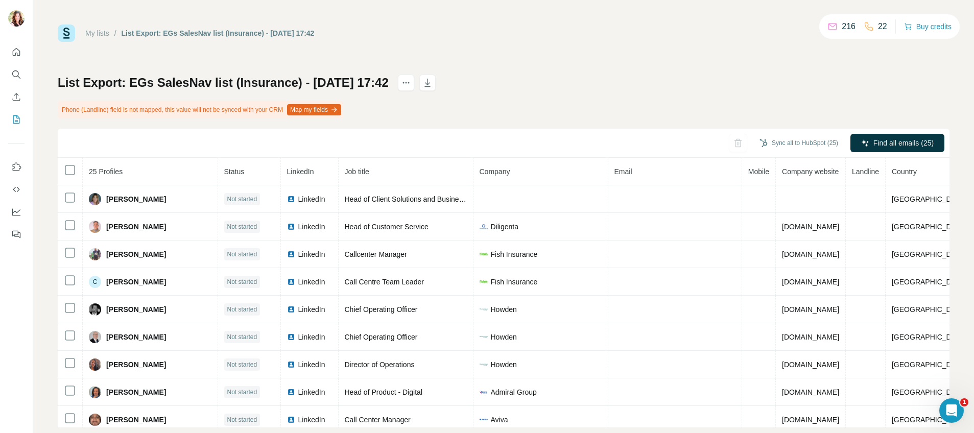 The width and height of the screenshot is (974, 433). Describe the element at coordinates (16, 212) in the screenshot. I see `button: Dashboard` at that location.